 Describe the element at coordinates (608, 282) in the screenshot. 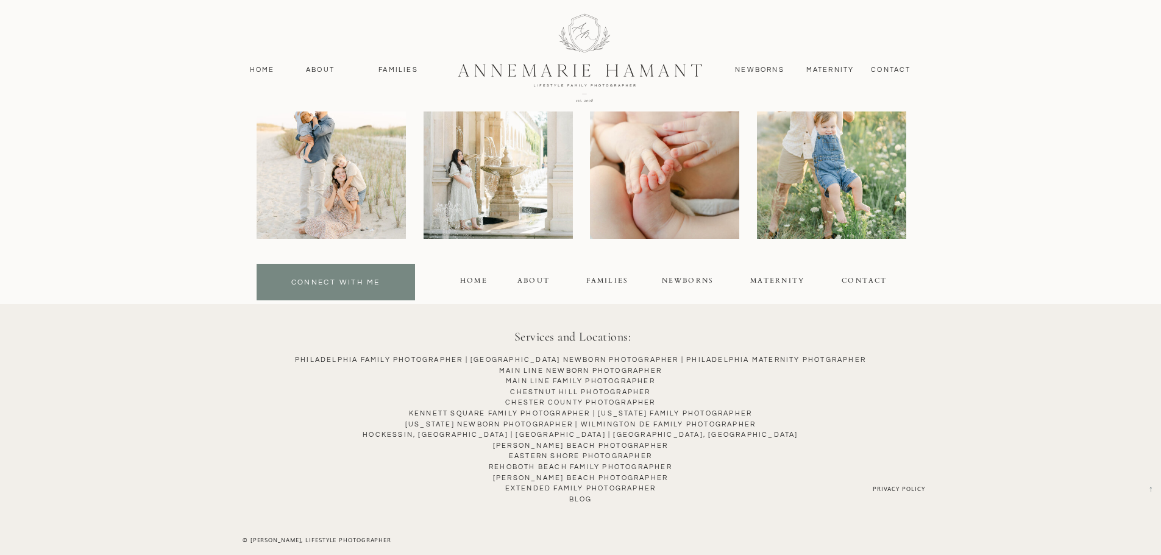

I see `a: FAMILIES` at that location.